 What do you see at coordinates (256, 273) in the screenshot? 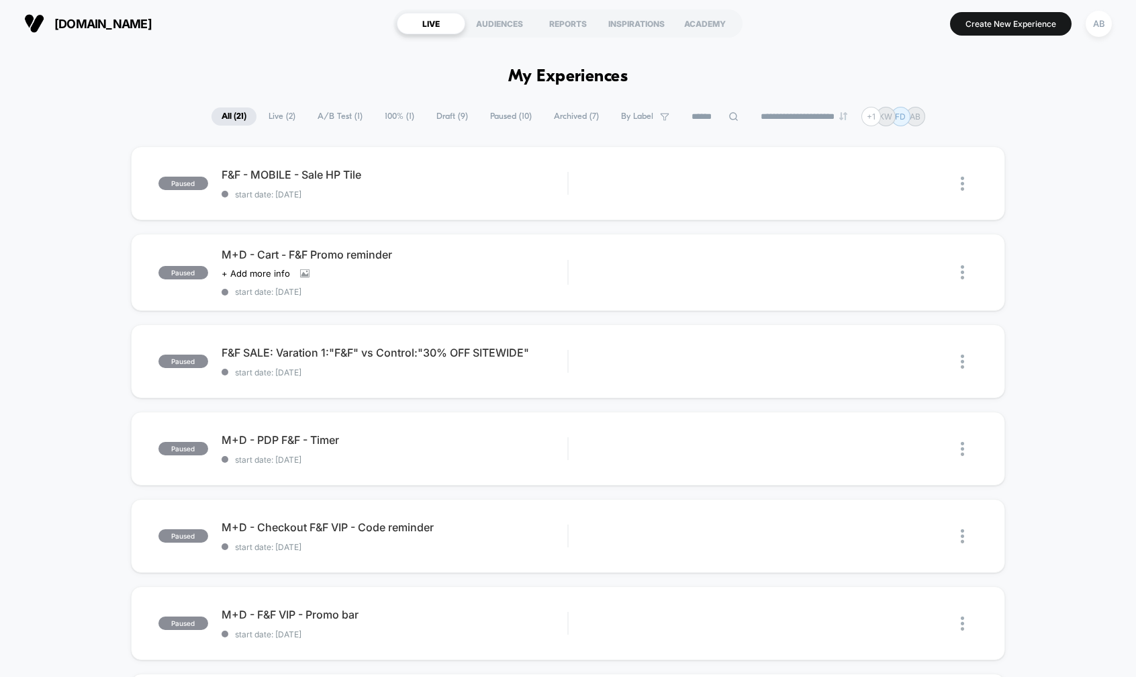
I see `span: + Add more info` at bounding box center [256, 273].